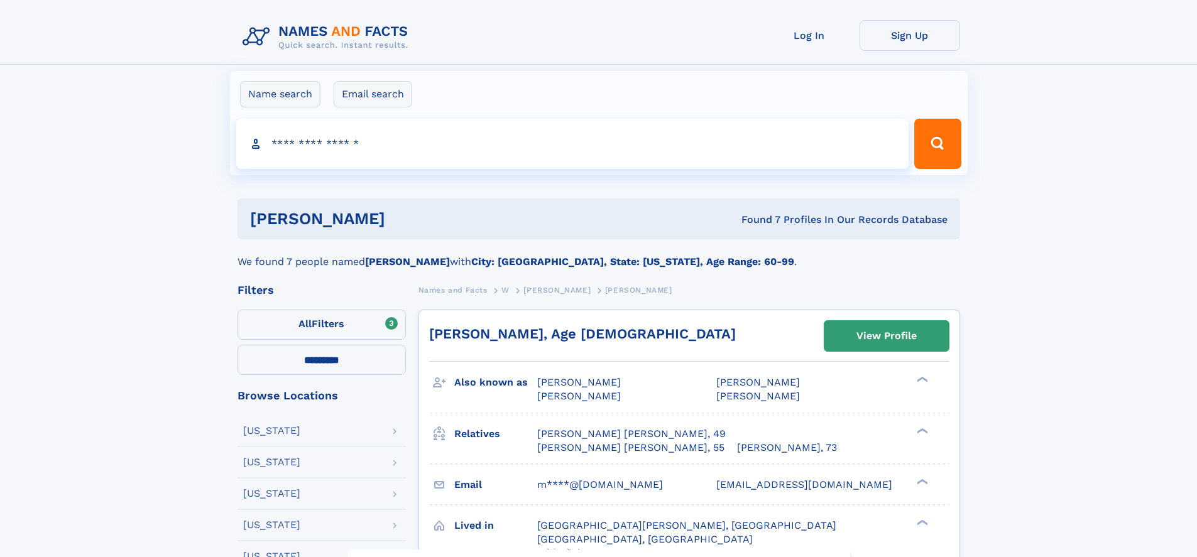 This screenshot has height=557, width=1197. What do you see at coordinates (572, 144) in the screenshot?
I see `input: search input` at bounding box center [572, 144].